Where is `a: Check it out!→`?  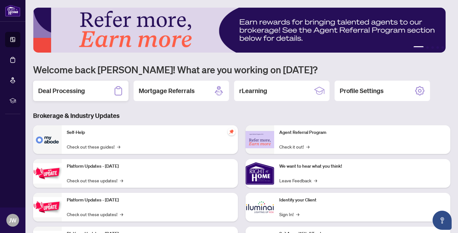 a: Check it out!→ is located at coordinates (294, 146).